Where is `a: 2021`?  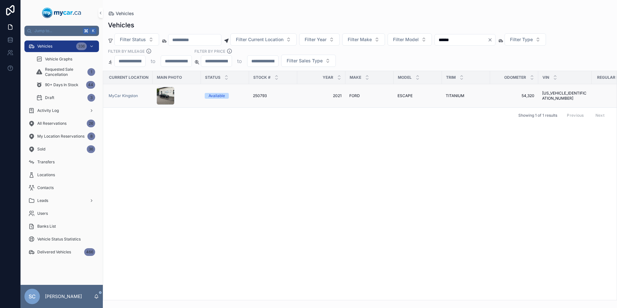 a: 2021 is located at coordinates (322, 96).